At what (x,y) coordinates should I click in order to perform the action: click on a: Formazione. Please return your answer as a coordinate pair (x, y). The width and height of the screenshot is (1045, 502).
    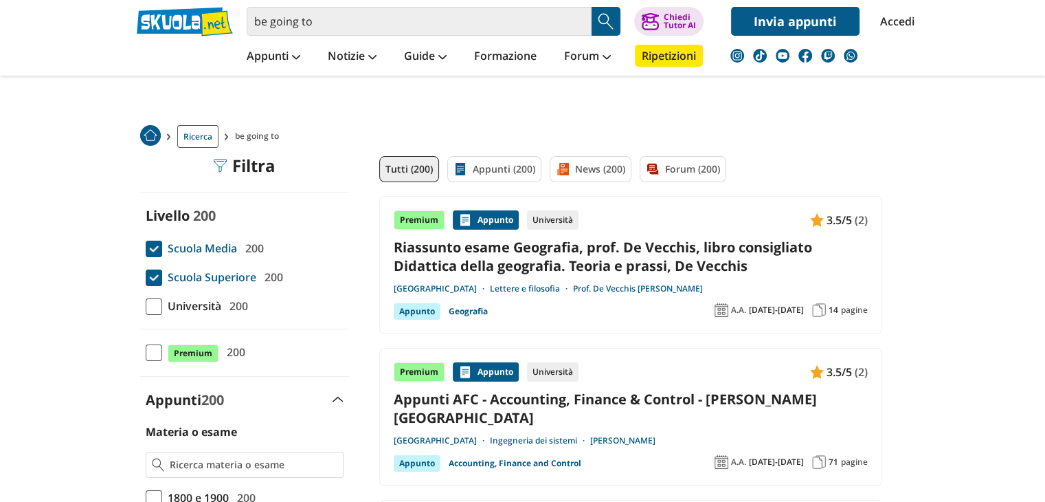
    Looking at the image, I should click on (505, 57).